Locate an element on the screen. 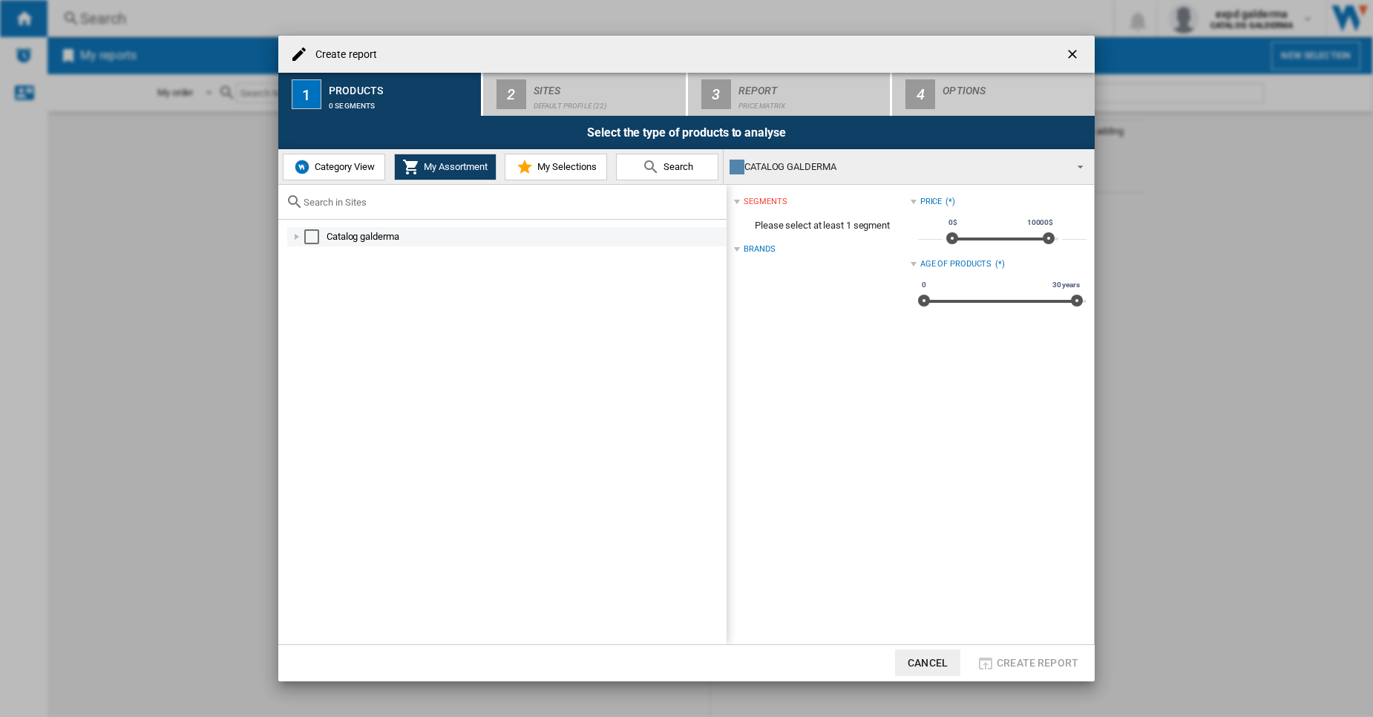 The height and width of the screenshot is (717, 1373). div: CATALOG GALDERMA is located at coordinates (897, 167).